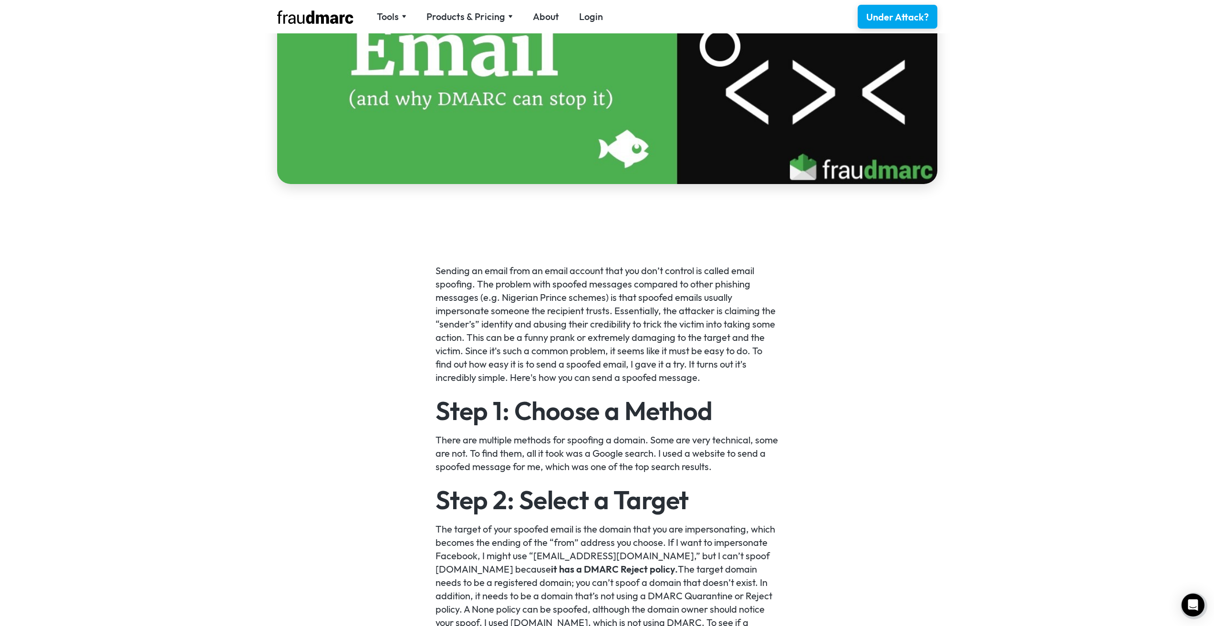 This screenshot has height=626, width=1214. What do you see at coordinates (607, 453) in the screenshot?
I see `p: There are multiple methods for spoofing a domain. Some are very technical, some are not. To find ...` at bounding box center [607, 453].